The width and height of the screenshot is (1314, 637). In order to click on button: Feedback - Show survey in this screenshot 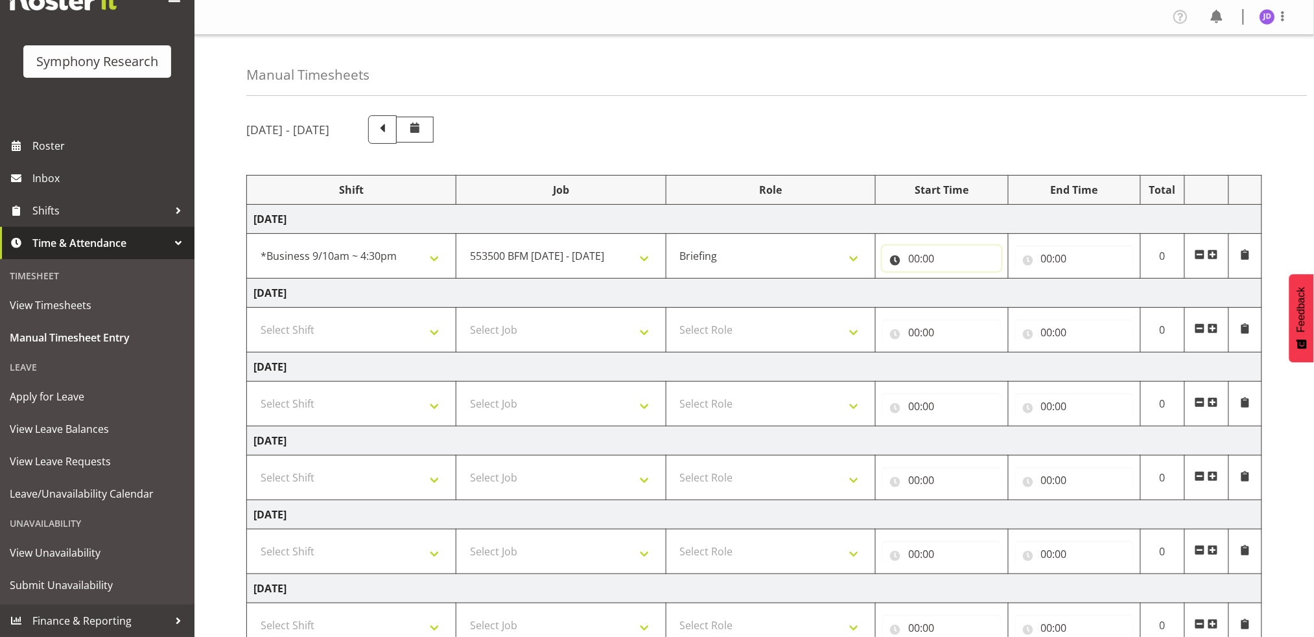, I will do `click(1302, 318)`.